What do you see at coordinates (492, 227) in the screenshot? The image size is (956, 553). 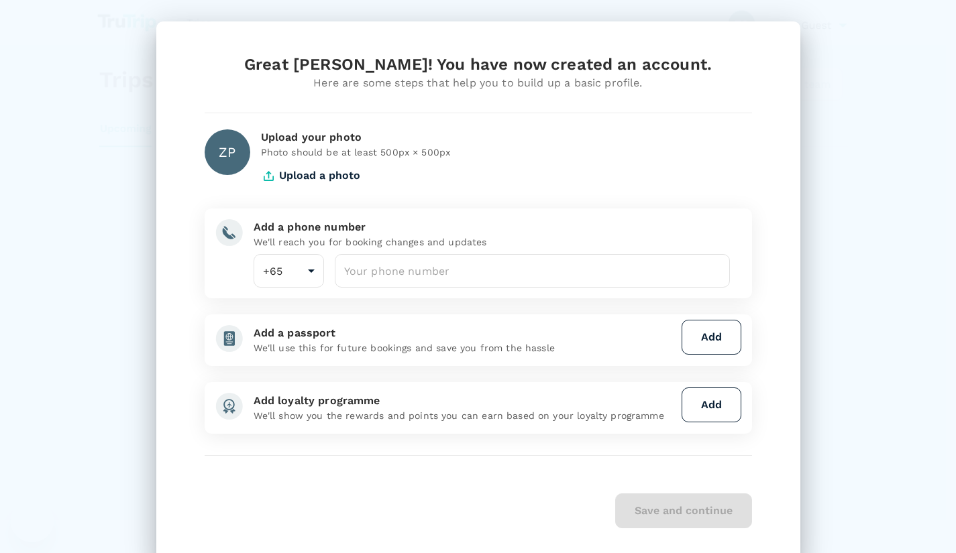 I see `div: Add a phone number` at bounding box center [492, 227].